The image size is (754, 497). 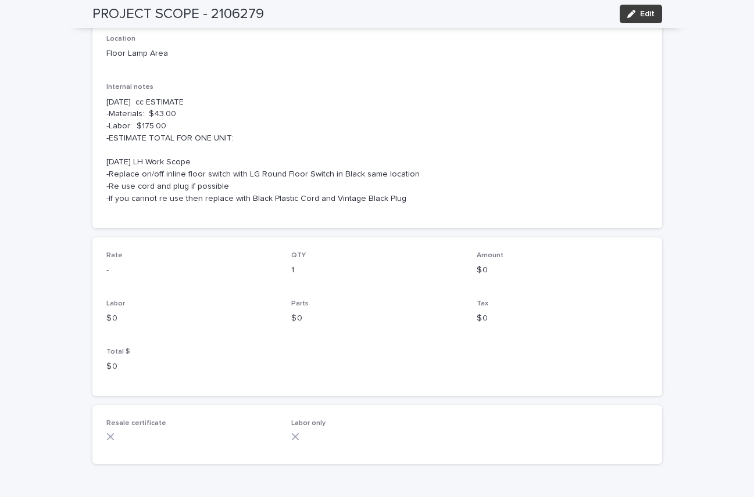 I want to click on span: Location, so click(x=121, y=39).